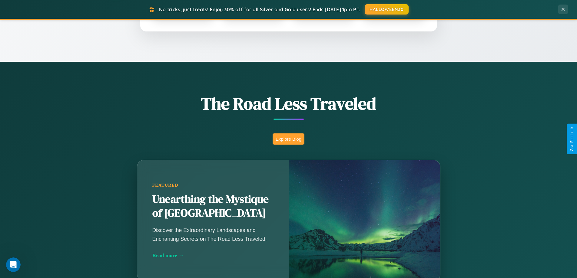 The height and width of the screenshot is (278, 577). Describe the element at coordinates (213, 235) in the screenshot. I see `p: Discover the Extraordinary Landscapes and Enchanting Secrets on The Road Less Traveled.` at that location.